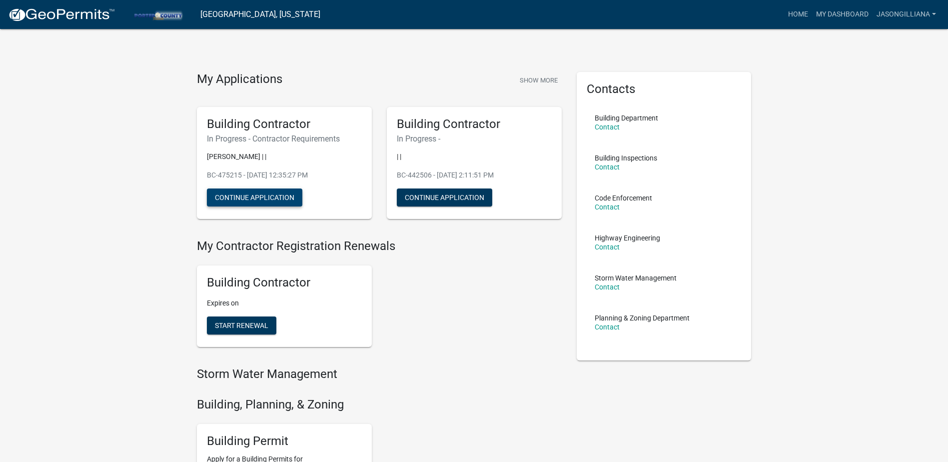 The image size is (948, 462). Describe the element at coordinates (842, 14) in the screenshot. I see `a: My Dashboard` at that location.